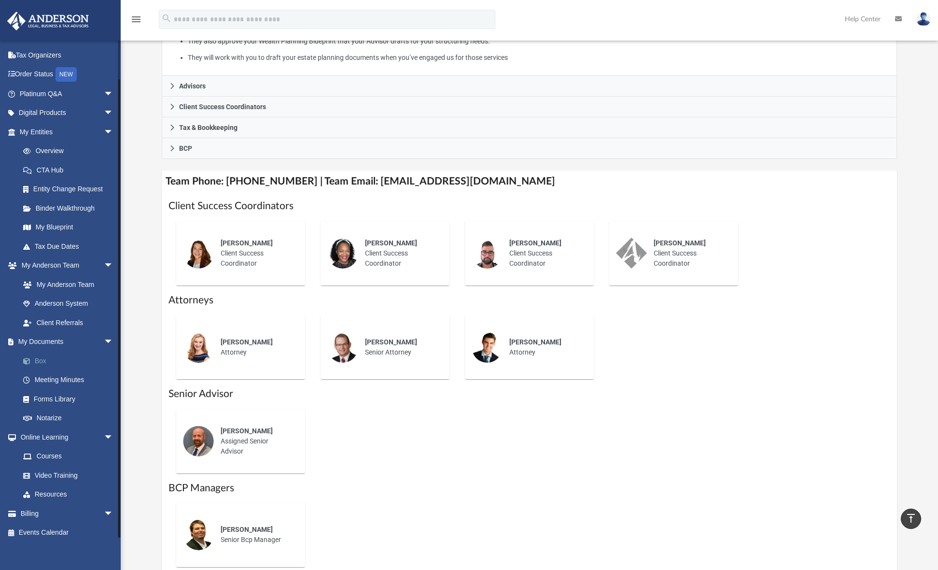 The height and width of the screenshot is (570, 938). Describe the element at coordinates (68, 456) in the screenshot. I see `a: Courses` at that location.